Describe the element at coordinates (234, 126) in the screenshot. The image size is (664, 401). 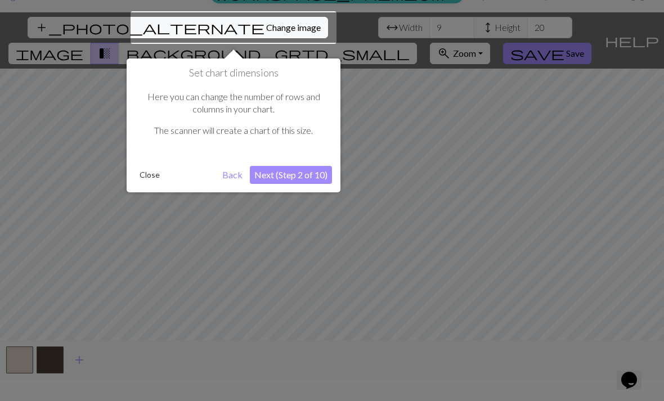
I see `div: Set chart dimensions` at that location.